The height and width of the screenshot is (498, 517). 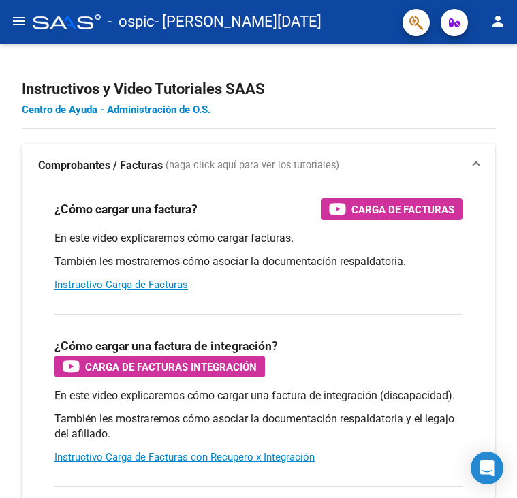 I want to click on p: También les mostraremos cómo asociar la documentación respaldatoria., so click(x=258, y=261).